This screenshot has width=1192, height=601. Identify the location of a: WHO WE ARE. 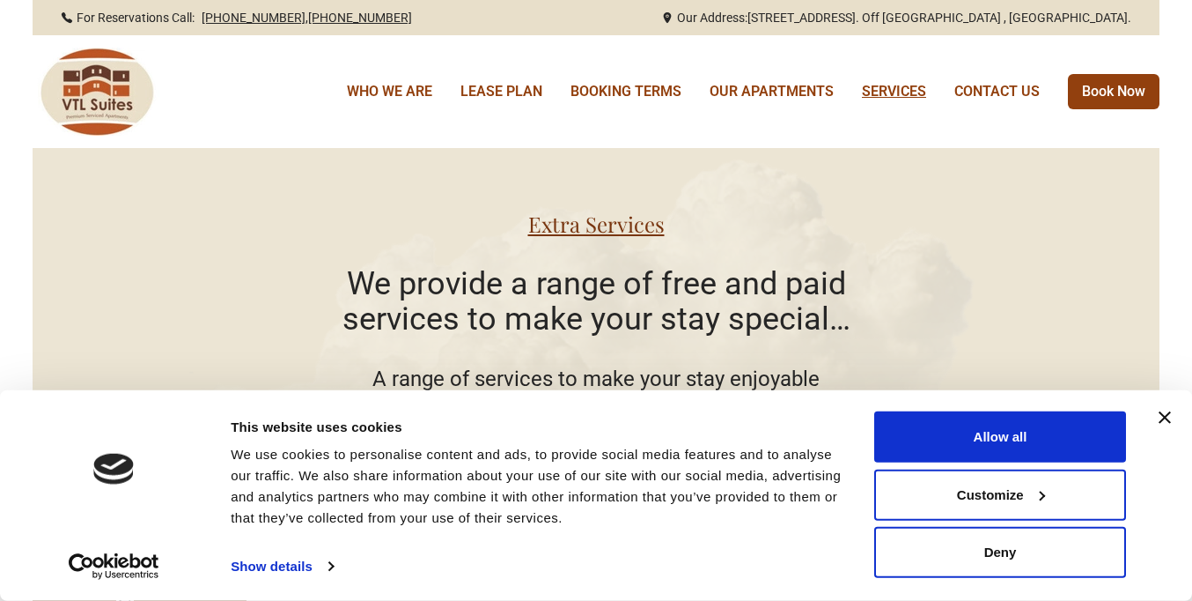
(389, 92).